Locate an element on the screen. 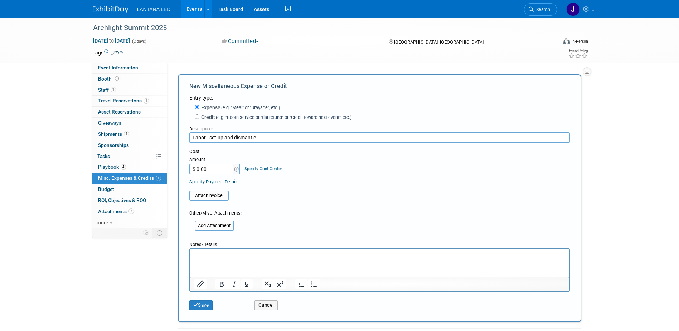 The image size is (679, 331). div: Other/Misc. Attachments: is located at coordinates (216, 214).